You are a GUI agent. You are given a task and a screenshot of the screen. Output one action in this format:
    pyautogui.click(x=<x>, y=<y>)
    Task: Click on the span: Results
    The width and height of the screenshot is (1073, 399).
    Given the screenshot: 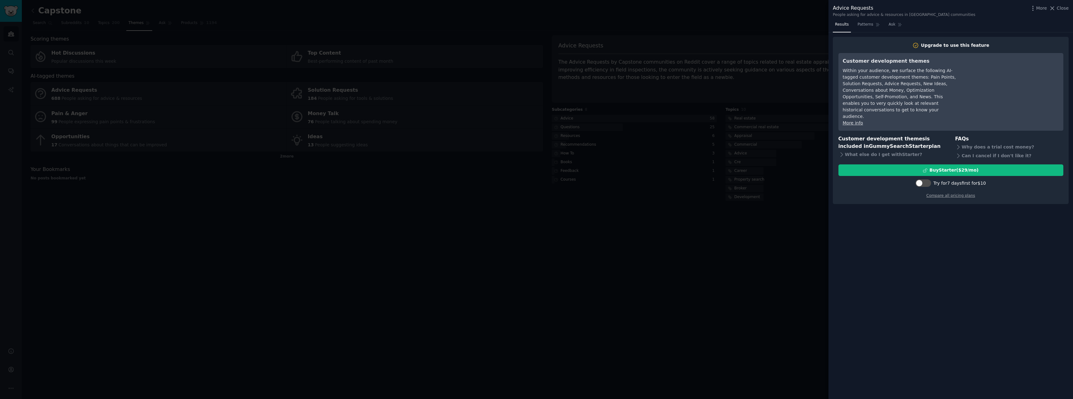 What is the action you would take?
    pyautogui.click(x=842, y=25)
    